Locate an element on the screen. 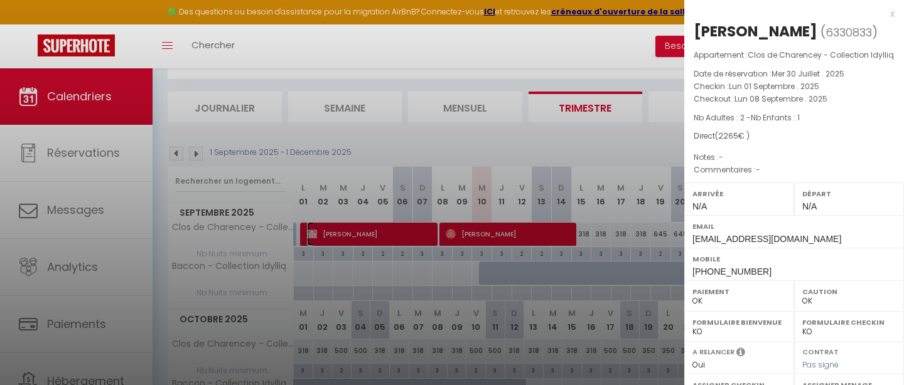  label: Caution is located at coordinates (848, 292).